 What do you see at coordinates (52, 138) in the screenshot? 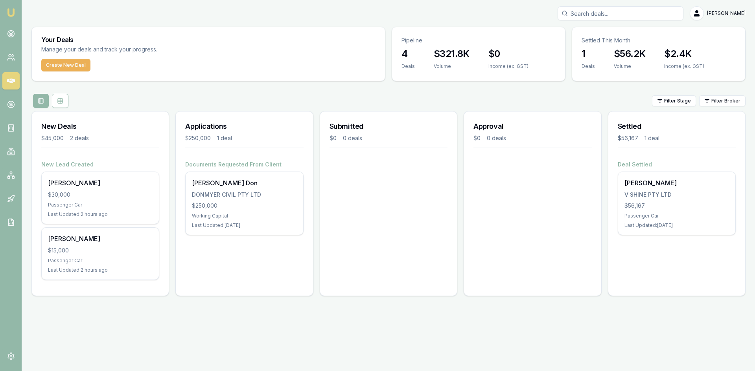
I see `div: $45,000` at bounding box center [52, 138].